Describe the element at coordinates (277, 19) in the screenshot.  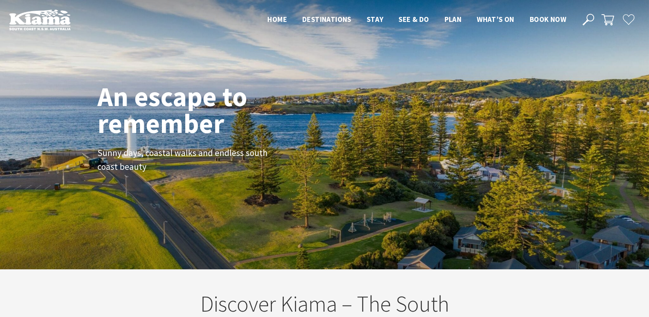
I see `span: Home` at that location.